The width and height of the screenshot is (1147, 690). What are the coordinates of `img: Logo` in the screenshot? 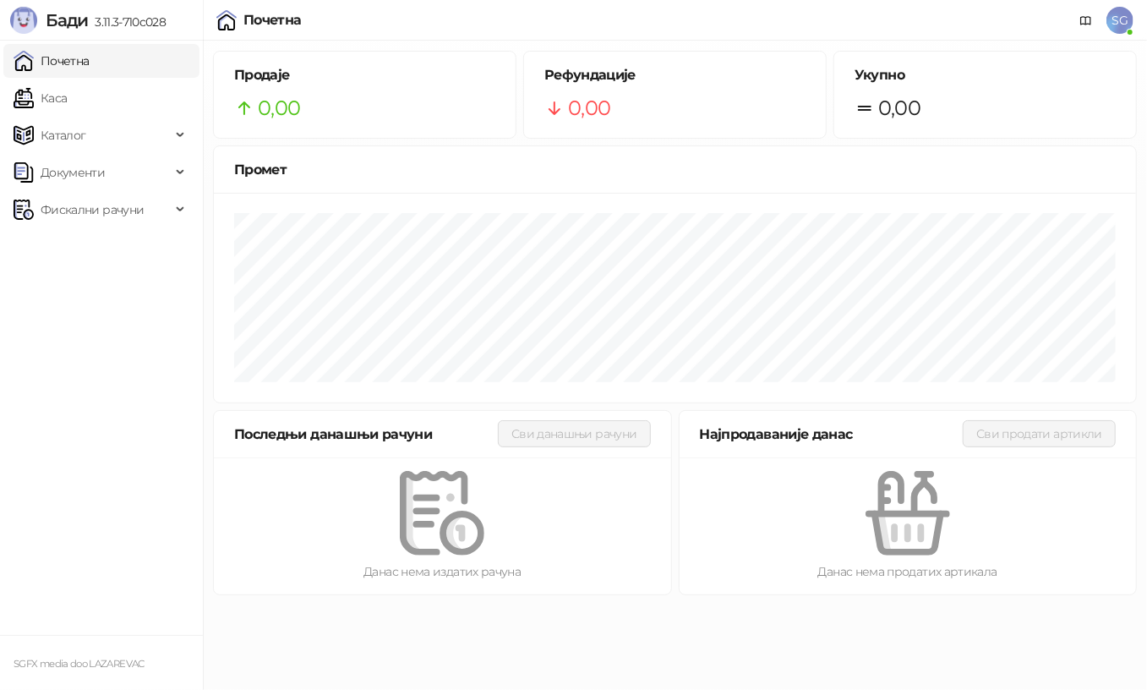 It's located at (24, 20).